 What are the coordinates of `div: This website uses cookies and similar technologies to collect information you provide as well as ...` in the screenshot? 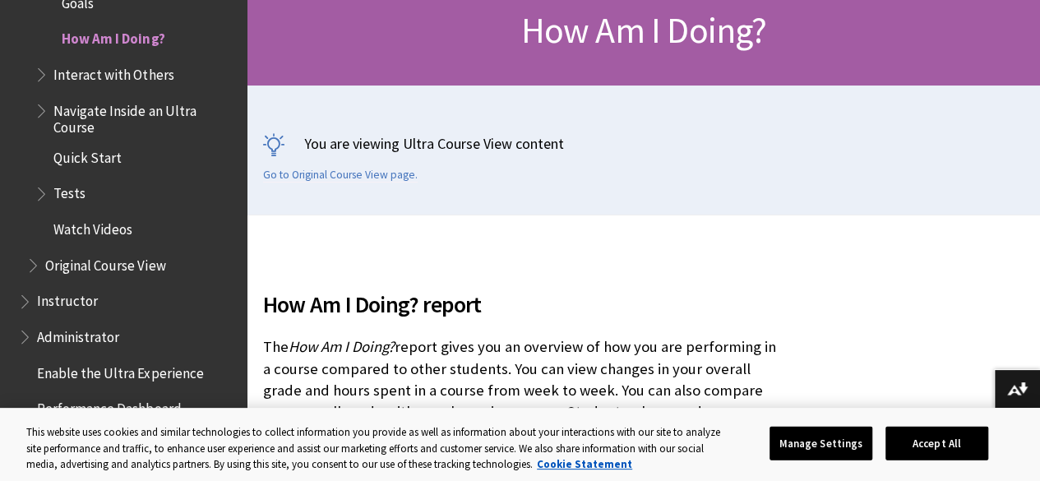 It's located at (378, 448).